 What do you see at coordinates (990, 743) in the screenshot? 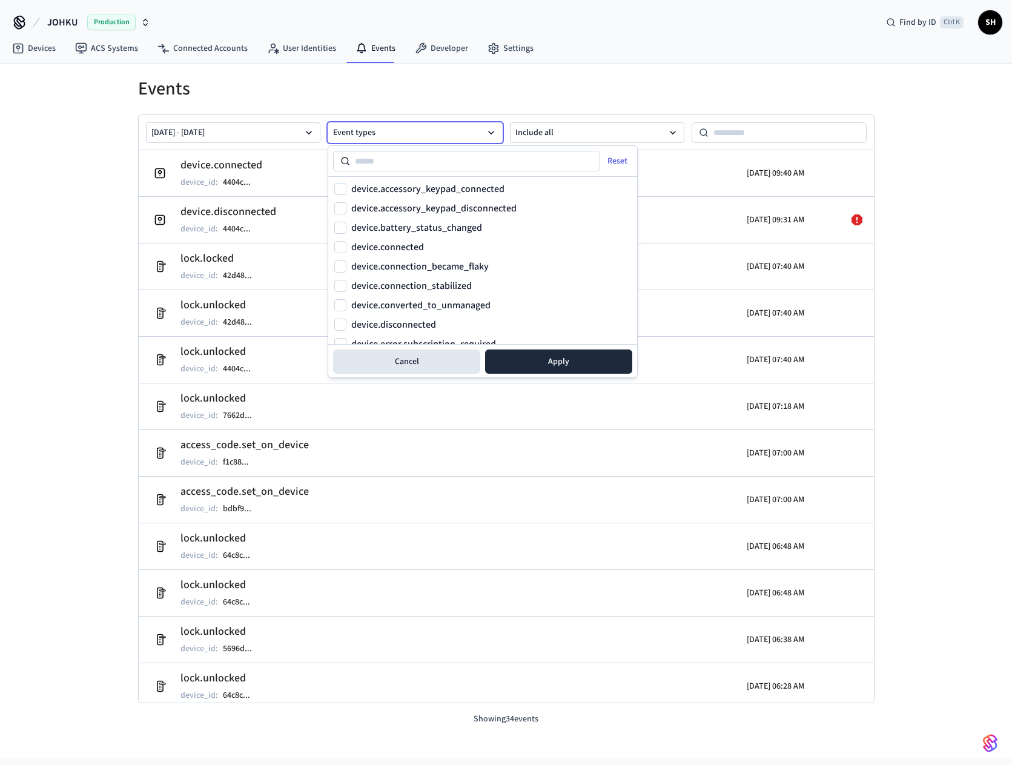
I see `img: SeamLogoGradient.69752ec5.svg` at bounding box center [990, 743].